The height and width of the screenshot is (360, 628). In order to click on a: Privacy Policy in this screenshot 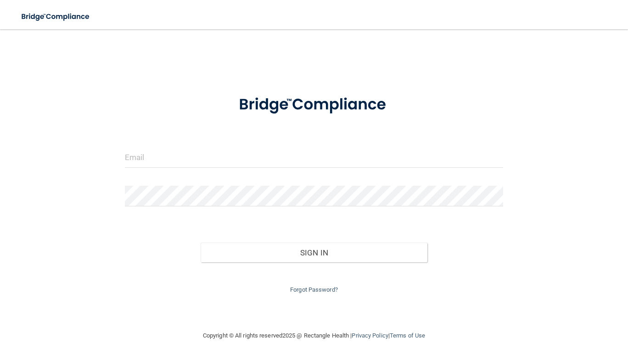, I will do `click(369, 336)`.